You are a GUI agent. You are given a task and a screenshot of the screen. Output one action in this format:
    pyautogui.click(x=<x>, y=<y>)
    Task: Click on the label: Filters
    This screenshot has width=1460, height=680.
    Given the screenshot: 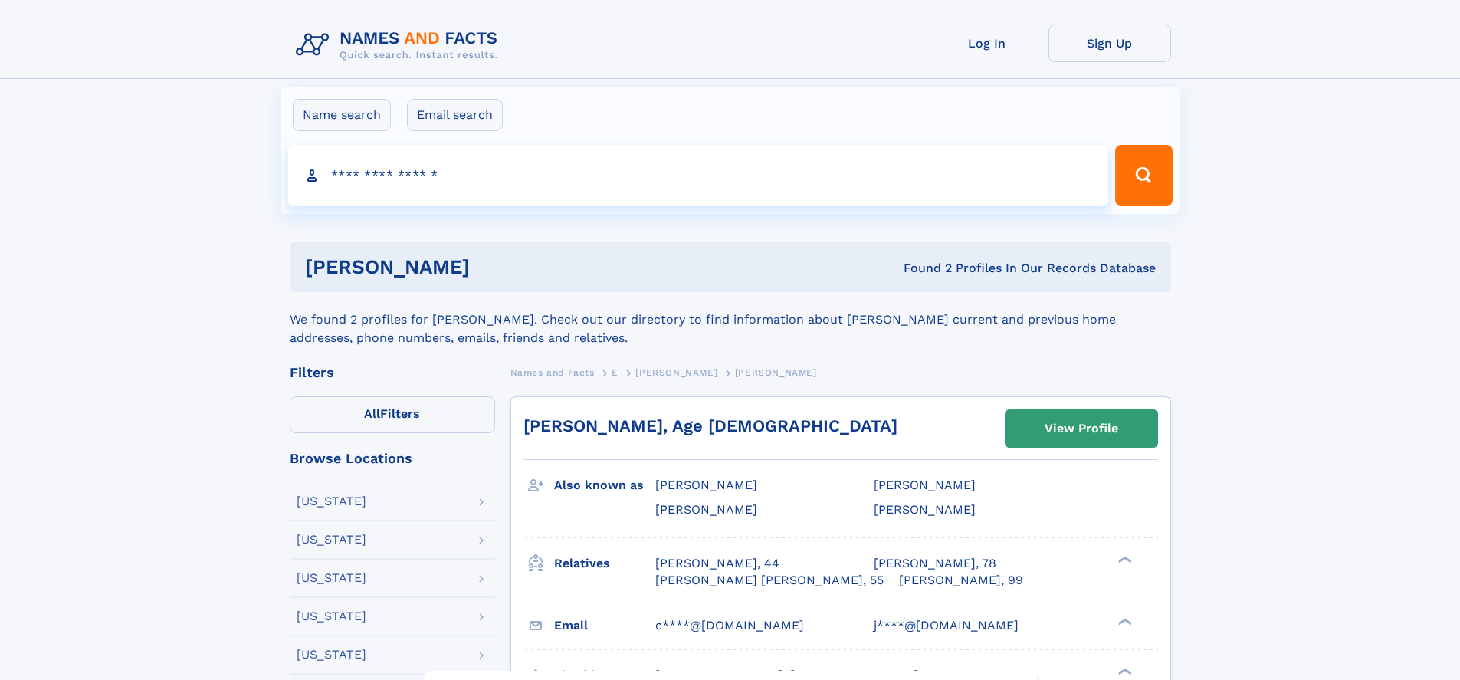 What is the action you would take?
    pyautogui.click(x=392, y=415)
    